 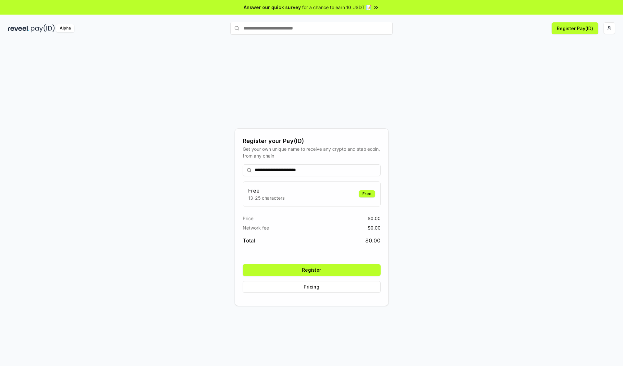 I want to click on span: for a chance to earn 10 USDT 📝, so click(x=337, y=7).